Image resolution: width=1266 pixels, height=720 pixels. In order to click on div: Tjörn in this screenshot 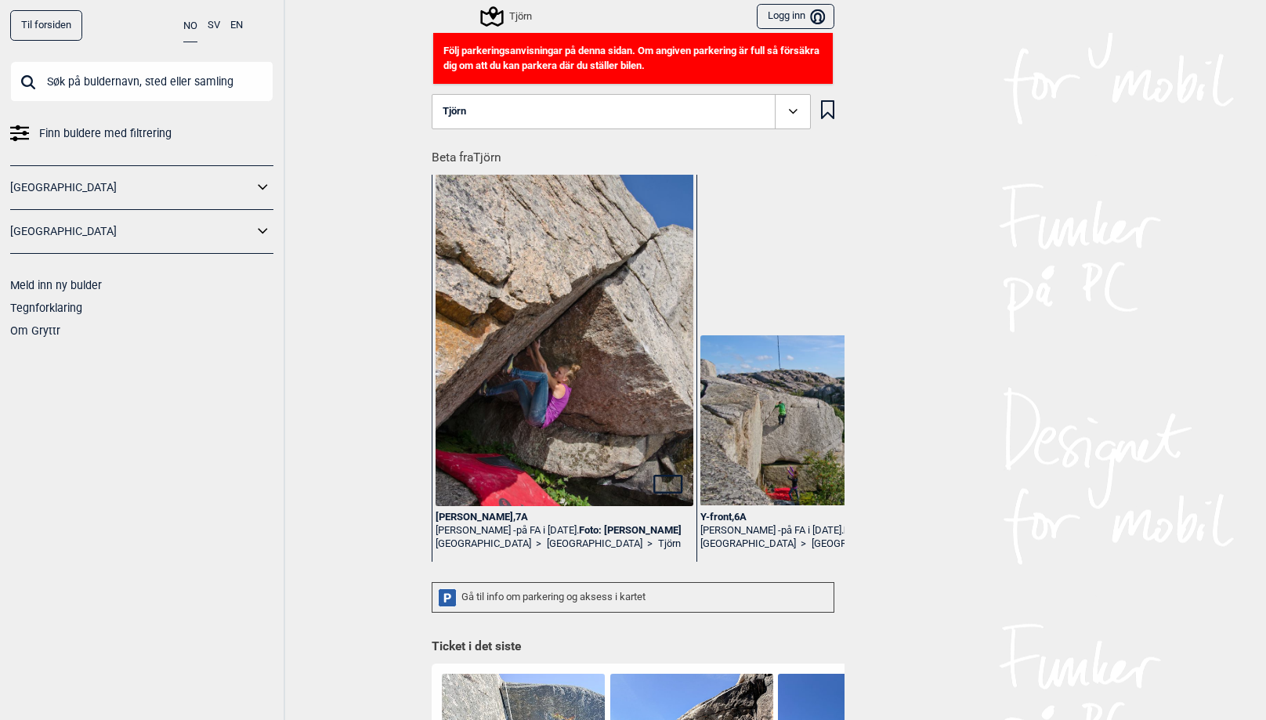, I will do `click(507, 16)`.